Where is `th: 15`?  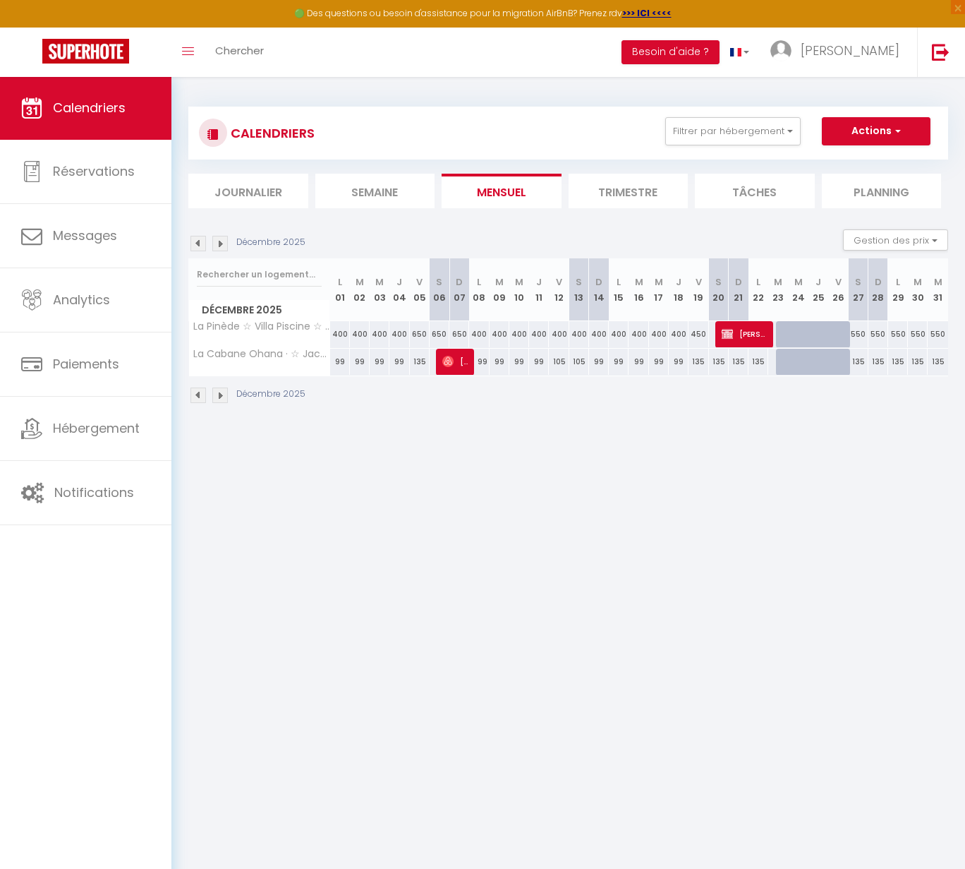
th: 15 is located at coordinates (619, 289).